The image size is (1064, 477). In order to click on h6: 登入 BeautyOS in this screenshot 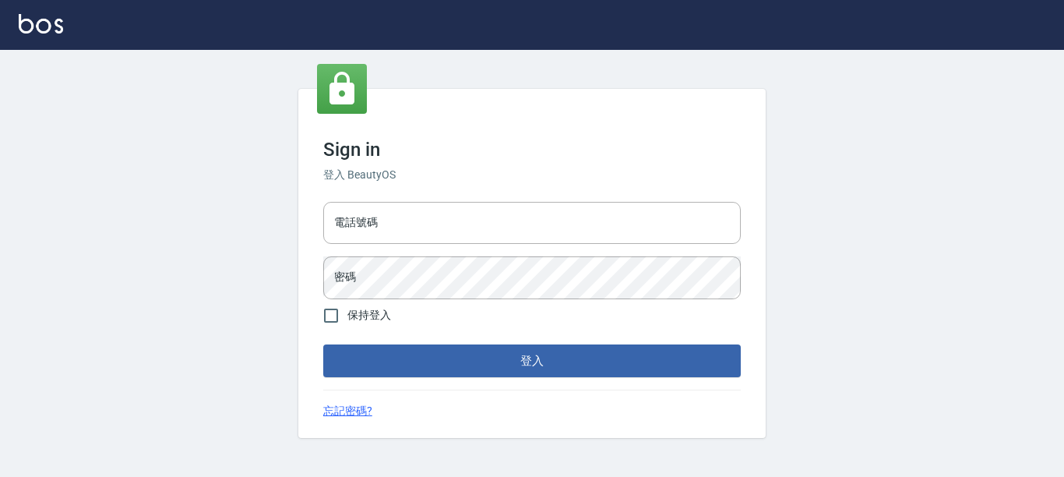, I will do `click(532, 175)`.